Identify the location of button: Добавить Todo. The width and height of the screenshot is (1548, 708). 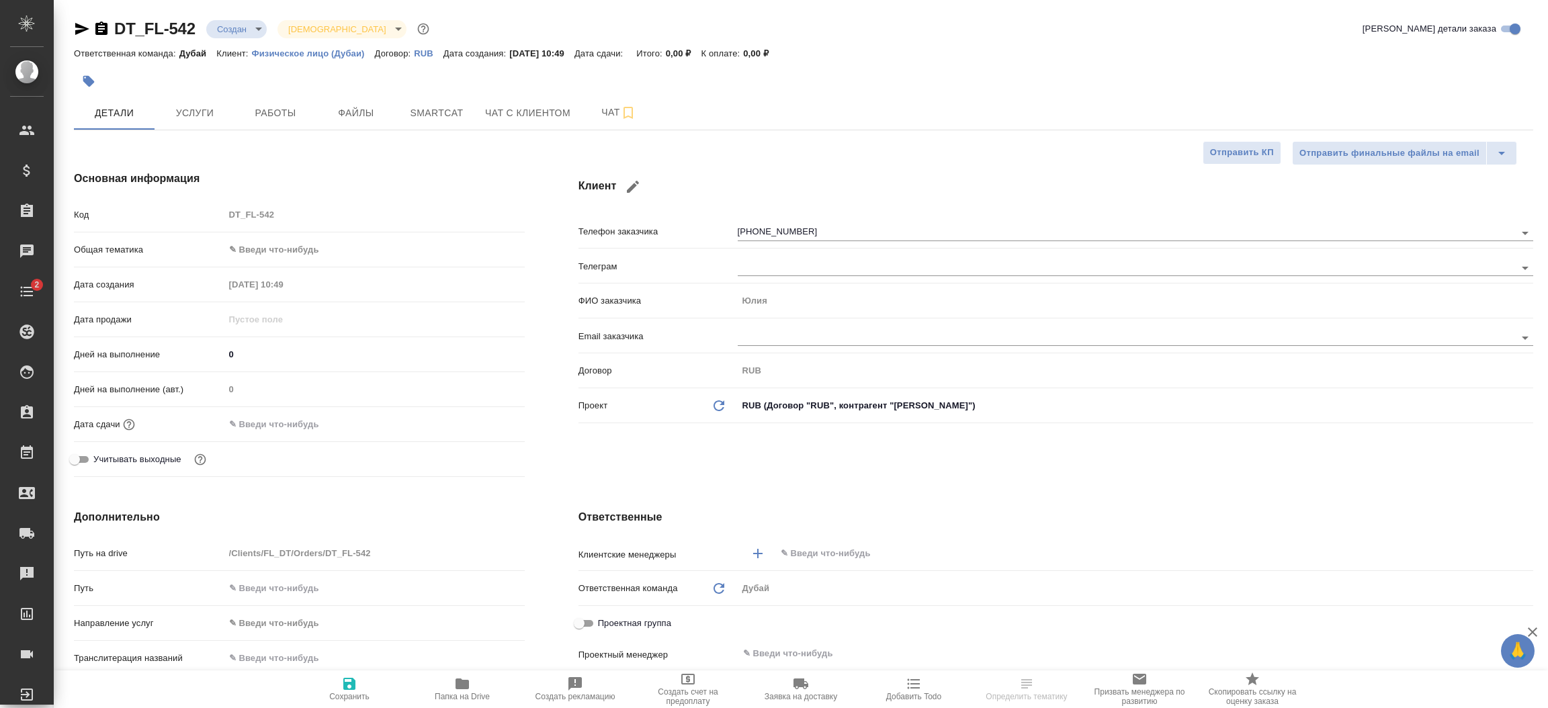
(913, 689).